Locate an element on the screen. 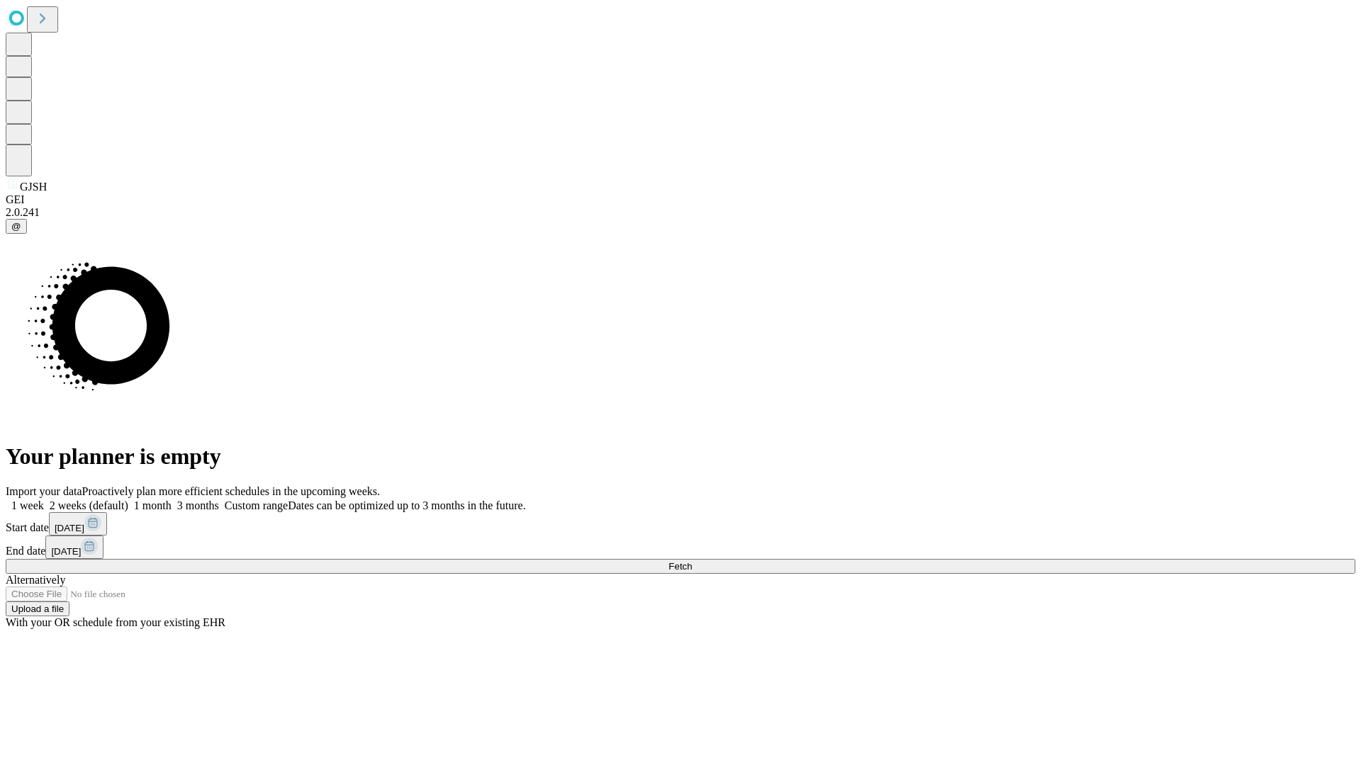 The image size is (1361, 765). span: Proactively plan more efficient schedules in the upcoming weeks. is located at coordinates (231, 491).